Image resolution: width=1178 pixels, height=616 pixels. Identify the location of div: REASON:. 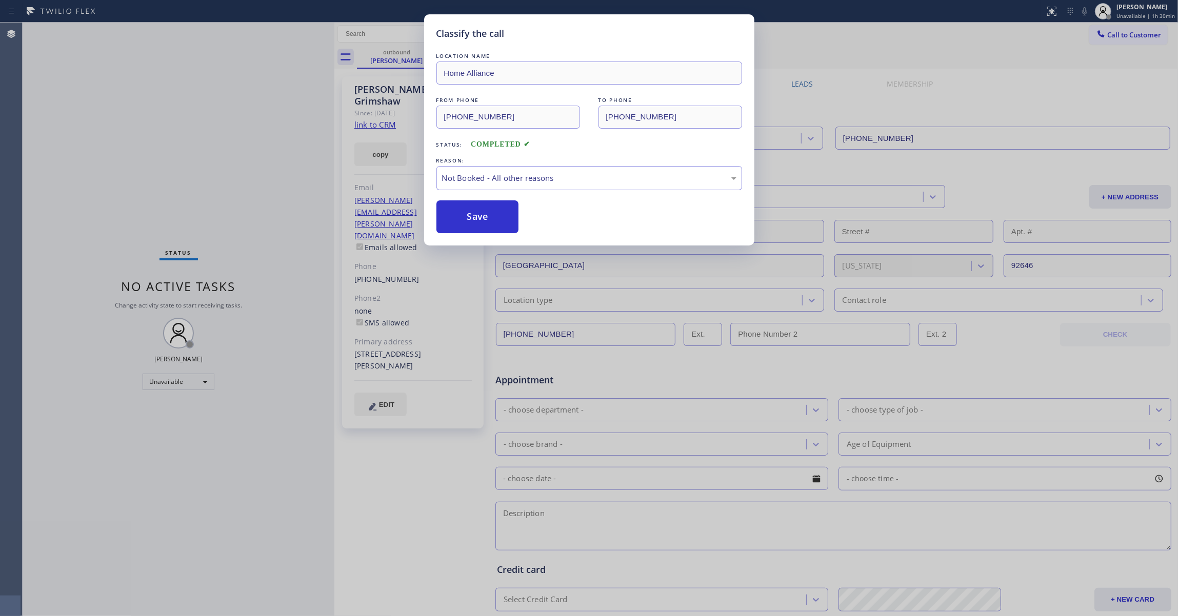
(589, 160).